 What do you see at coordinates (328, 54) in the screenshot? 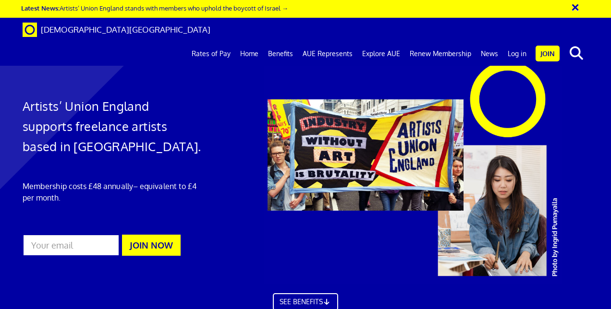
I see `a: AUE Represents` at bounding box center [328, 54].